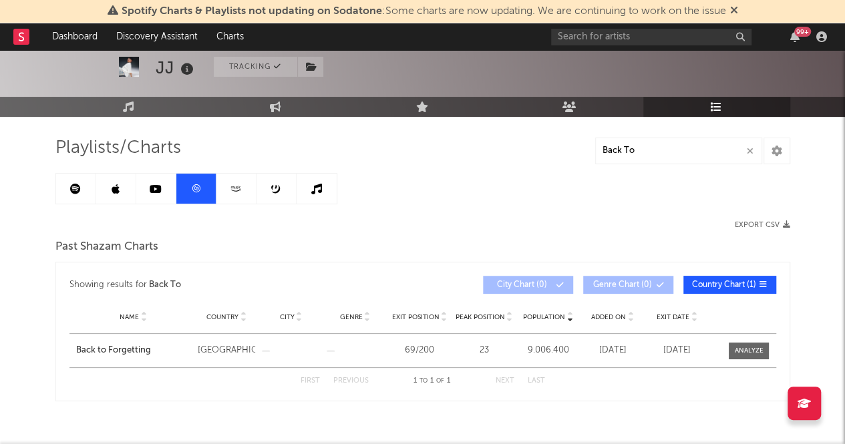 This screenshot has width=845, height=444. I want to click on span: Dismiss, so click(734, 11).